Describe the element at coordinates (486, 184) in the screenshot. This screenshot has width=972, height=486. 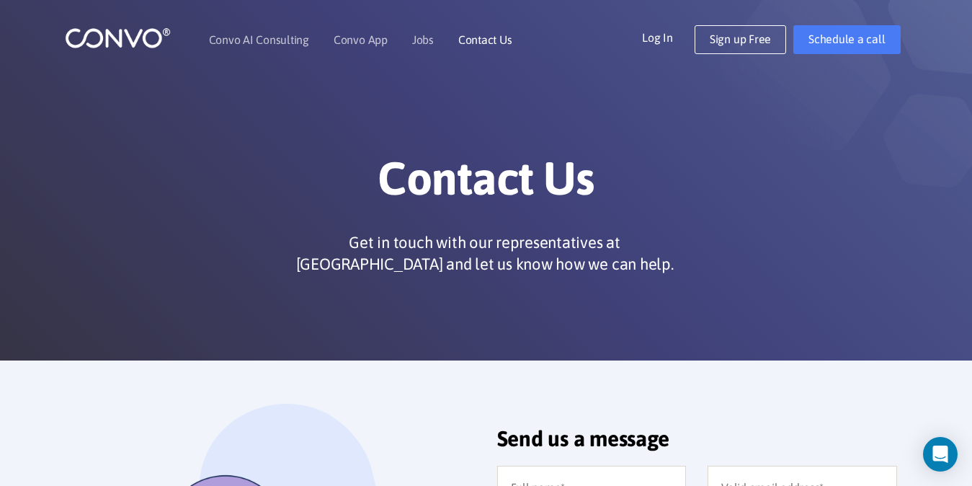
I see `h1: Contact Us` at that location.